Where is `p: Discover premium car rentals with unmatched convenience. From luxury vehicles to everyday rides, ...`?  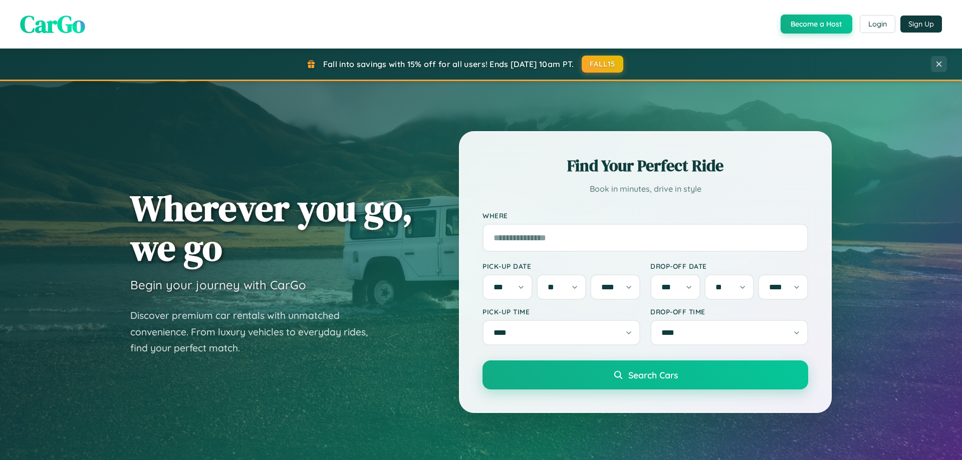 p: Discover premium car rentals with unmatched convenience. From luxury vehicles to everyday rides, ... is located at coordinates (256, 332).